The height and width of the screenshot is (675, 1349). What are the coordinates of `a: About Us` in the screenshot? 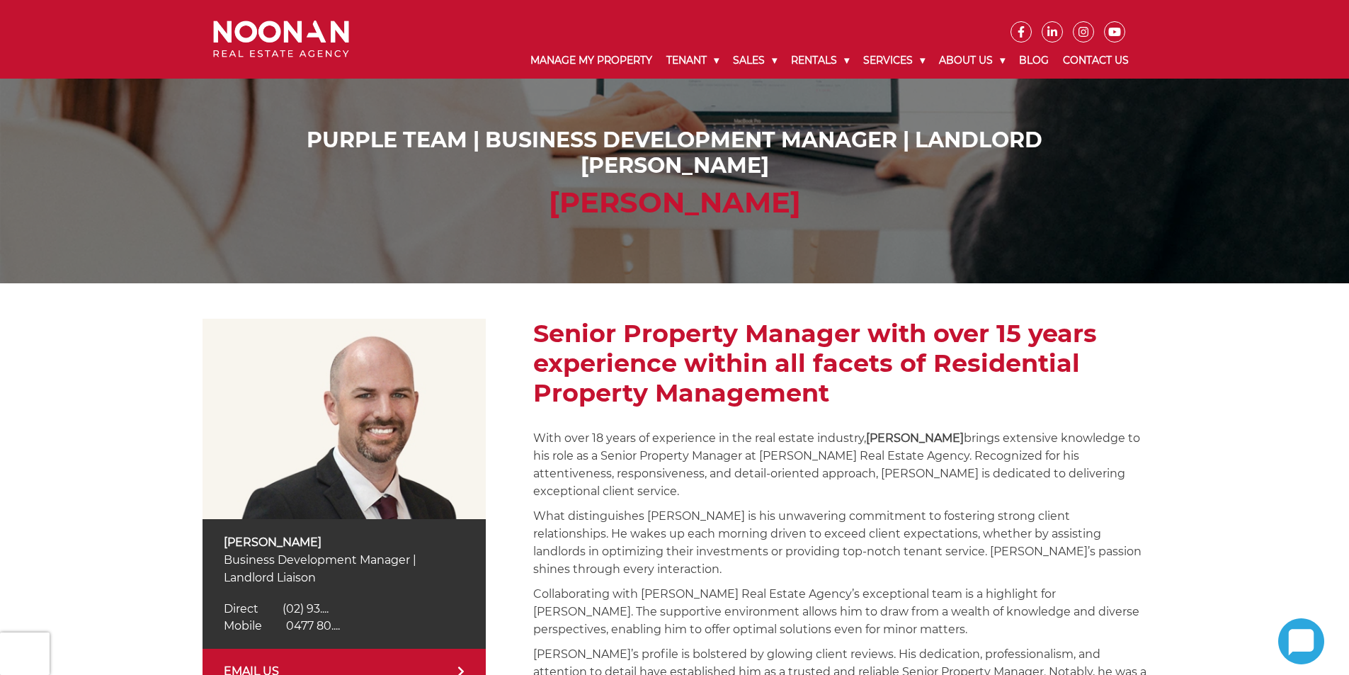 It's located at (972, 60).